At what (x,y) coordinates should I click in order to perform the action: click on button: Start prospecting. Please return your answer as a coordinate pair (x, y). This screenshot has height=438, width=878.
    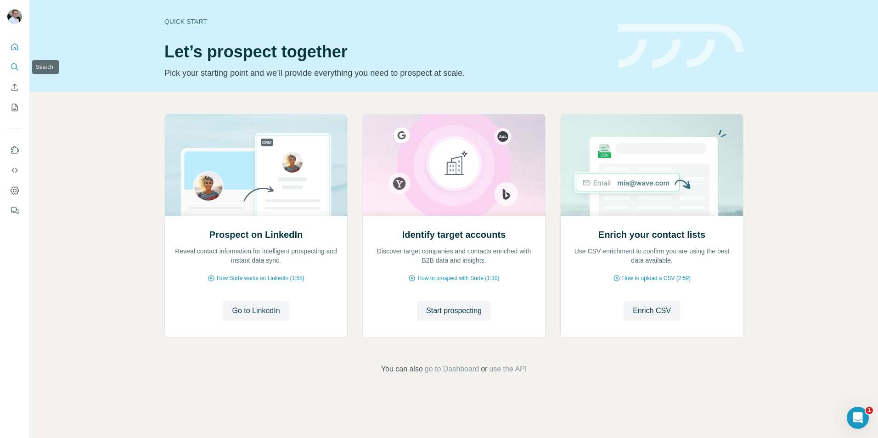
    Looking at the image, I should click on (453, 311).